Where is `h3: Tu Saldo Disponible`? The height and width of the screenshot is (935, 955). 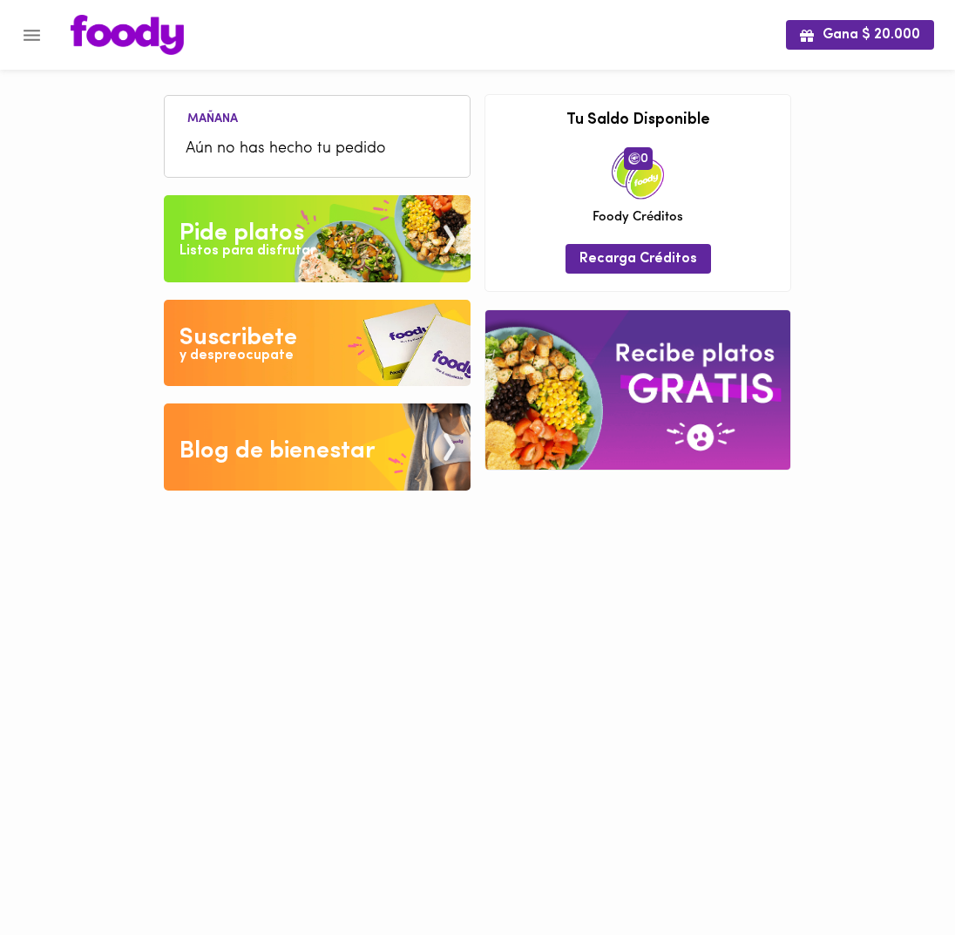 h3: Tu Saldo Disponible is located at coordinates (638, 121).